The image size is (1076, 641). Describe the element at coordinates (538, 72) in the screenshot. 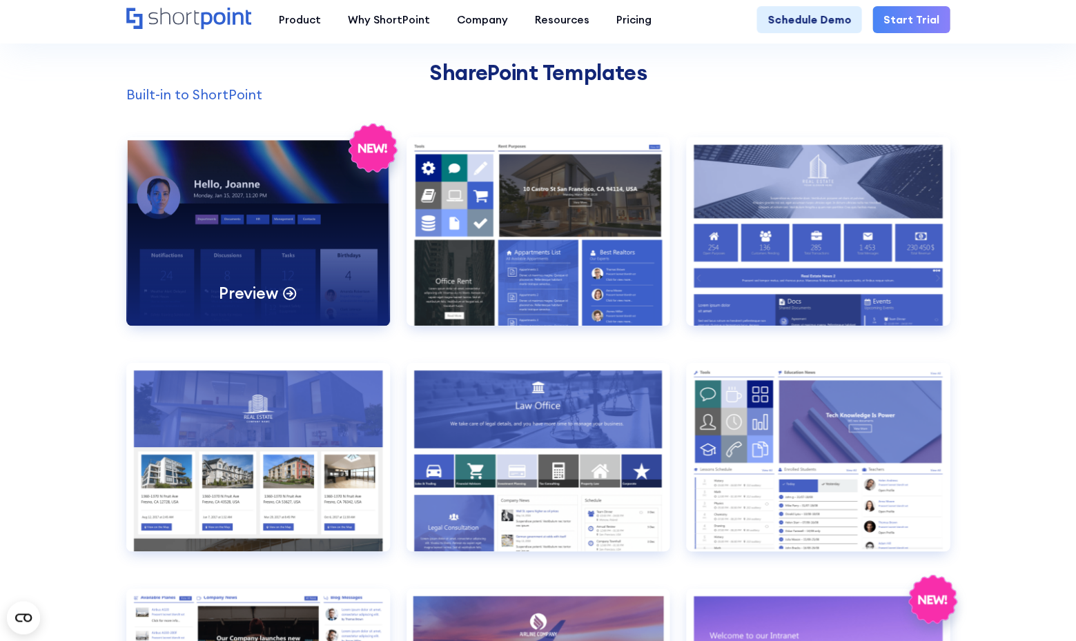

I see `h2: SharePoint Templates` at that location.